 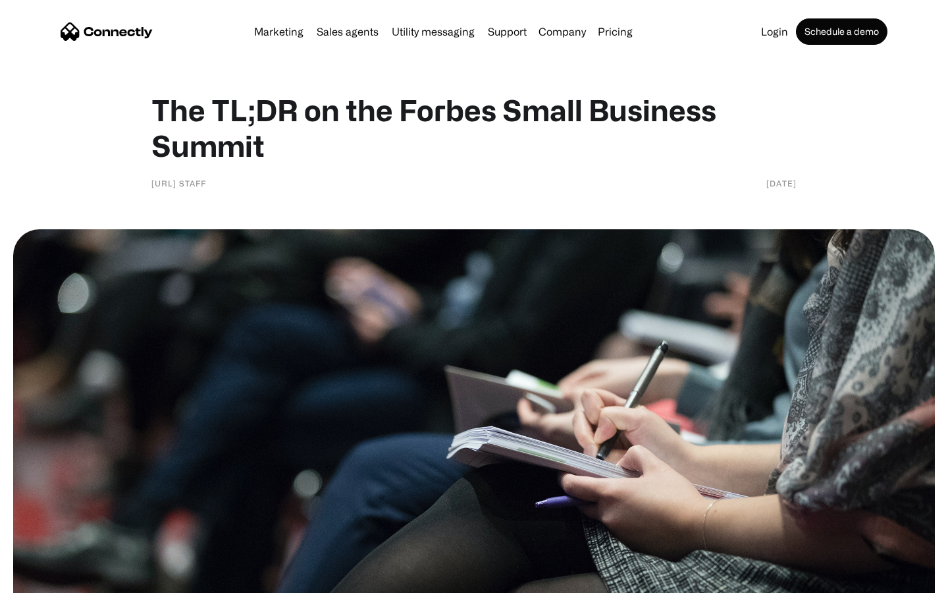 What do you see at coordinates (348, 32) in the screenshot?
I see `a: Sales agents` at bounding box center [348, 32].